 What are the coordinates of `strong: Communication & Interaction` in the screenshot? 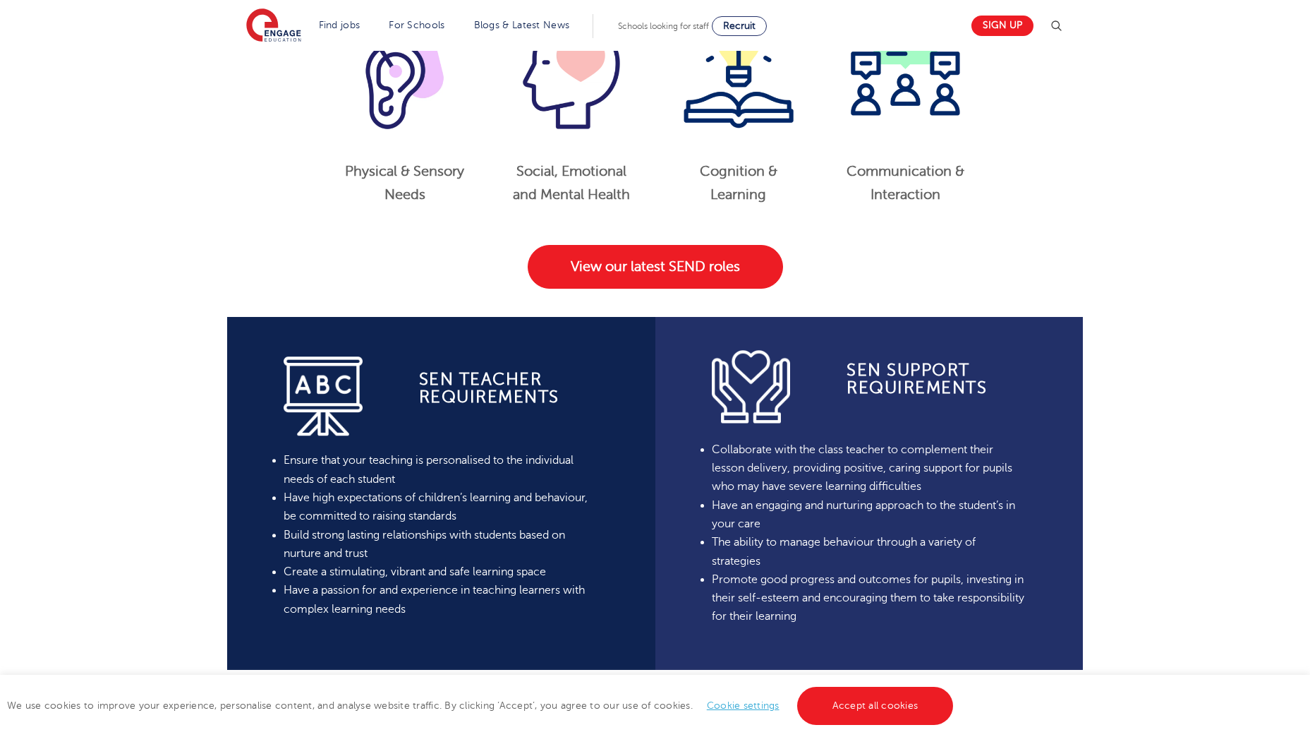 It's located at (905, 183).